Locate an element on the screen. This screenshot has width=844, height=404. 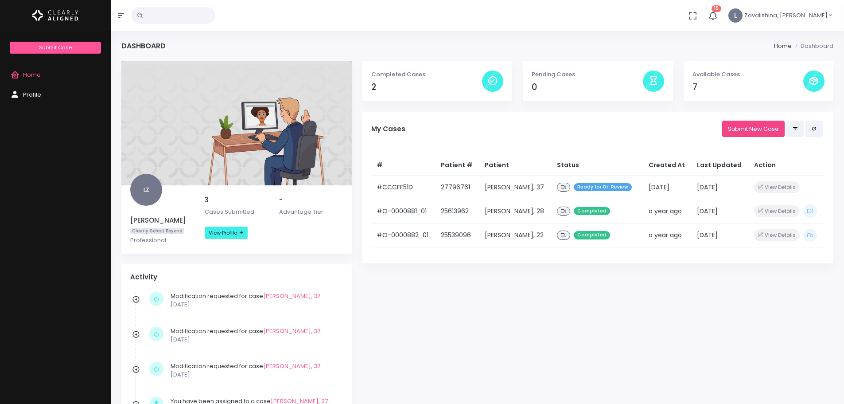
p: Pending Cases is located at coordinates (587, 74).